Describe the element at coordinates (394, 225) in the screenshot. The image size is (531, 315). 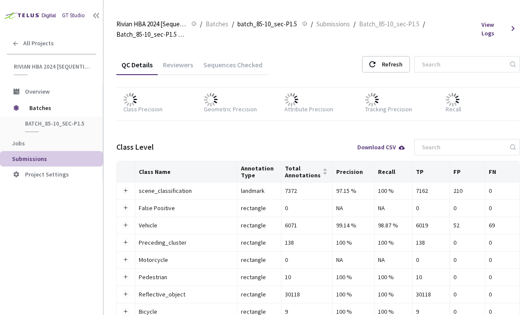
I see `div: 98.87 %` at that location.